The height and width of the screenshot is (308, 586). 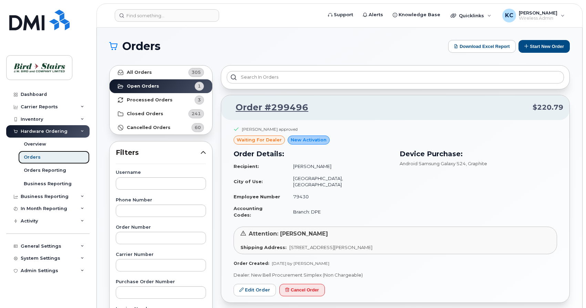 I want to click on a: Open Orders1, so click(x=161, y=86).